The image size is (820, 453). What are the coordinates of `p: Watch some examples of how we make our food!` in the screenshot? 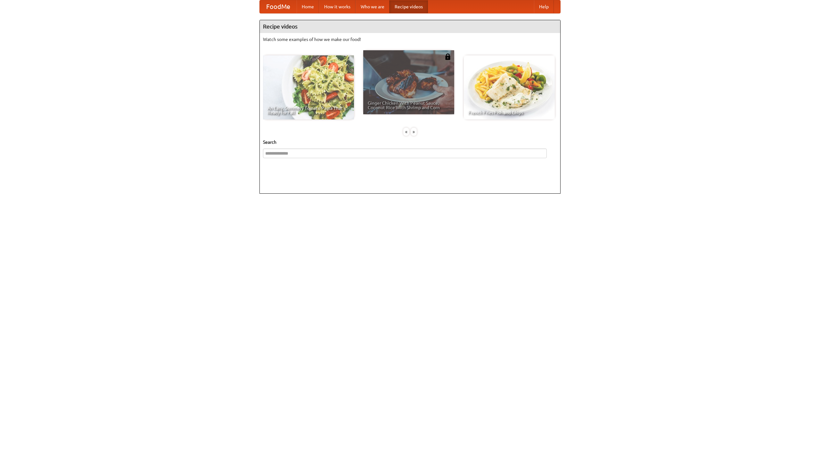 It's located at (410, 39).